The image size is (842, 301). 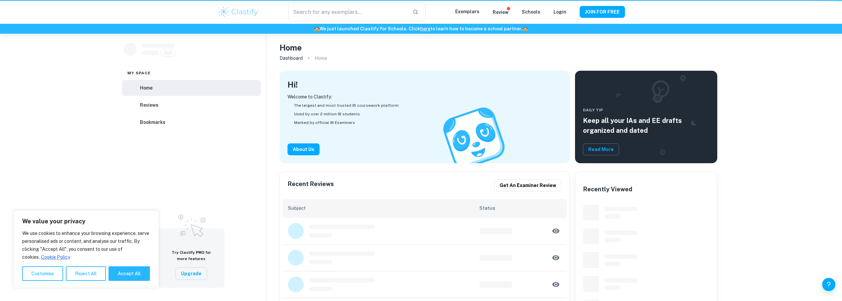 I want to click on a: Bookmarks, so click(x=191, y=122).